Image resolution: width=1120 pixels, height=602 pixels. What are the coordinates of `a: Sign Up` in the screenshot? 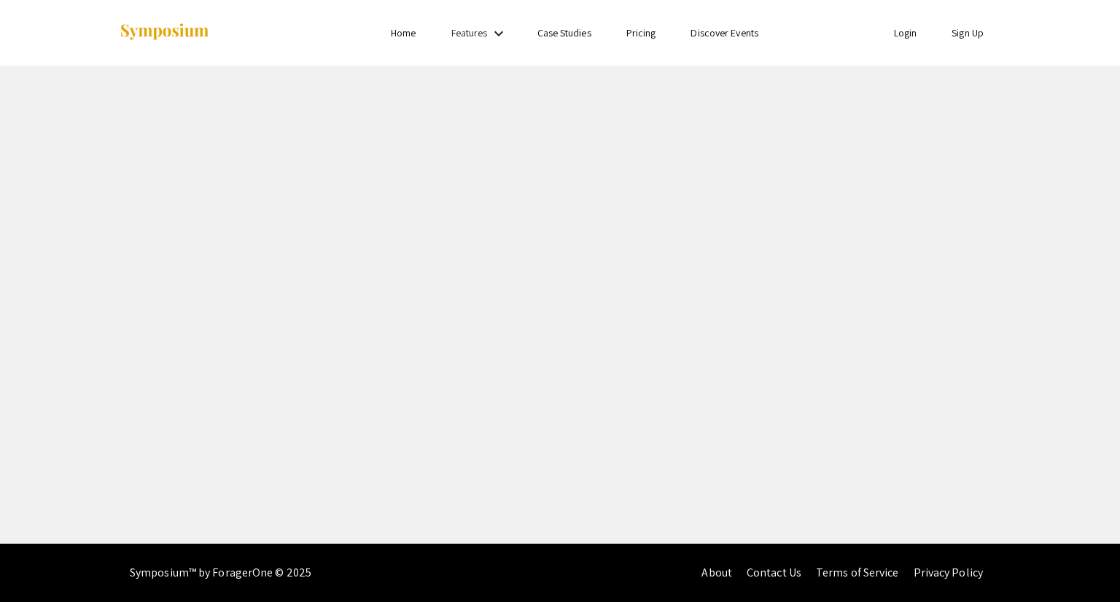 It's located at (967, 33).